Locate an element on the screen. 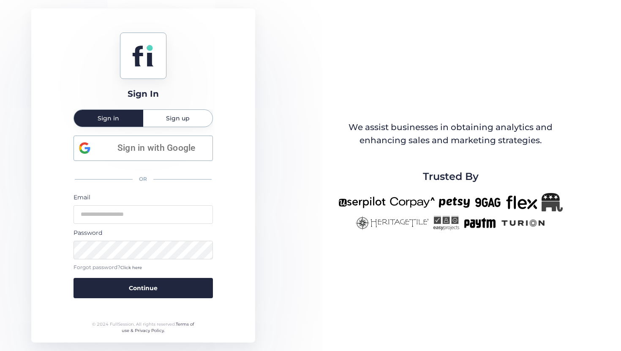 This screenshot has width=621, height=351. div: Email is located at coordinates (143, 197).